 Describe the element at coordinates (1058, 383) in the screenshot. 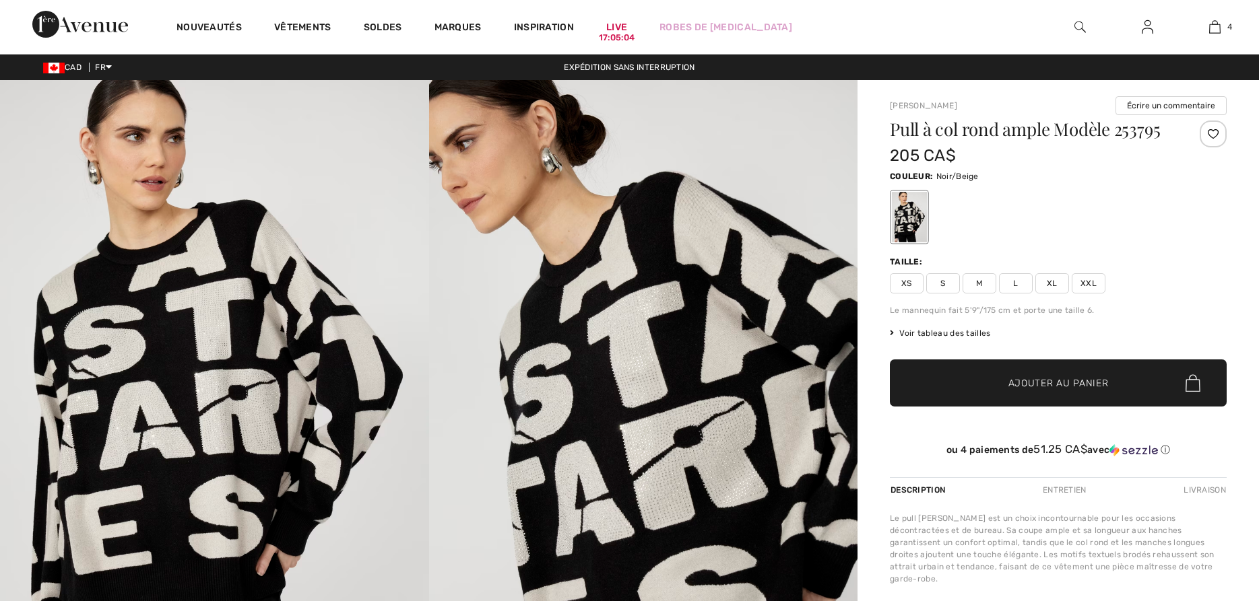

I see `button: Ajouter au panier` at that location.